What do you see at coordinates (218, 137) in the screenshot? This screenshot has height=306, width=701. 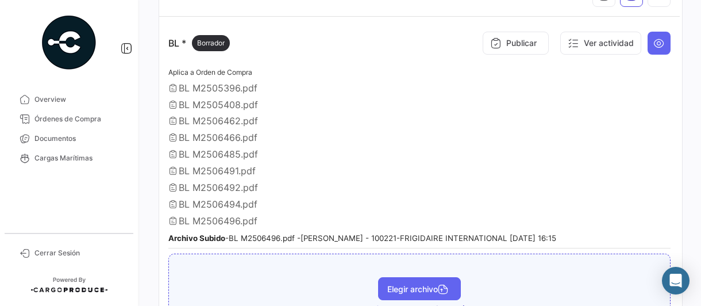 I see `span: BL M2506466.pdf` at bounding box center [218, 137].